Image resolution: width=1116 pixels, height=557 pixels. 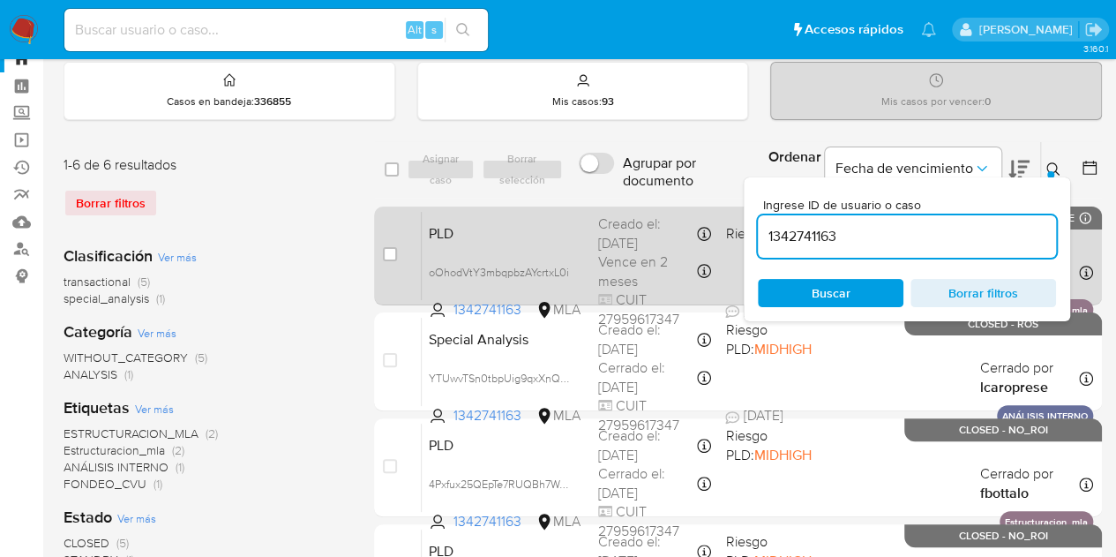 I want to click on span: Accesos rápidos, so click(x=854, y=29).